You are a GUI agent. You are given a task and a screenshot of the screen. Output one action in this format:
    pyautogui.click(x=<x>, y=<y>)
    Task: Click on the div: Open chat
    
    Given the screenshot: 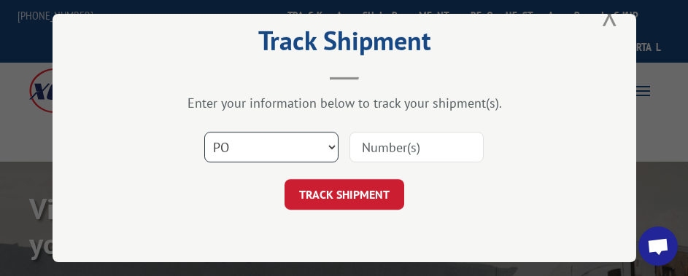 What is the action you would take?
    pyautogui.click(x=658, y=246)
    